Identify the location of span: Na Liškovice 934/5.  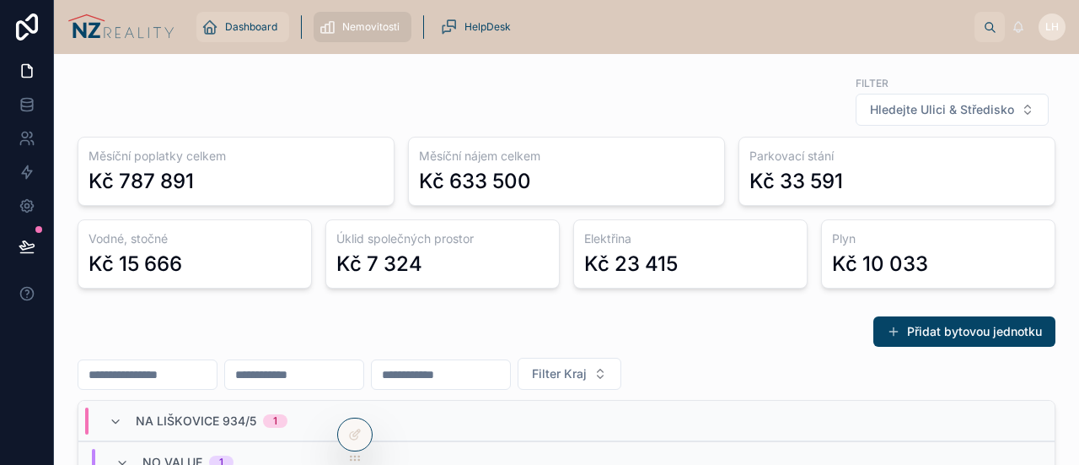
(196, 421).